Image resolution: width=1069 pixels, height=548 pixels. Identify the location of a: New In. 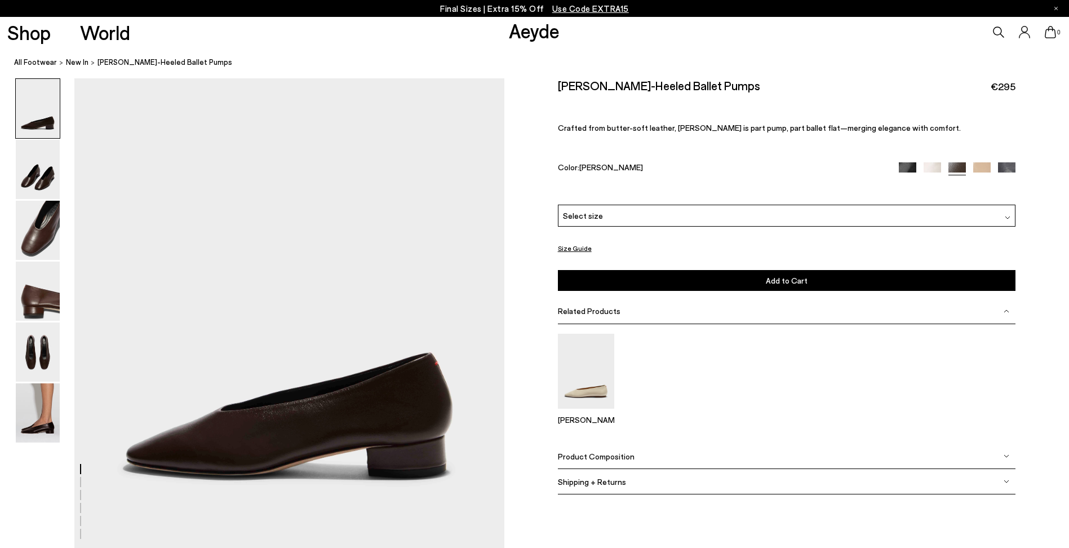
(77, 62).